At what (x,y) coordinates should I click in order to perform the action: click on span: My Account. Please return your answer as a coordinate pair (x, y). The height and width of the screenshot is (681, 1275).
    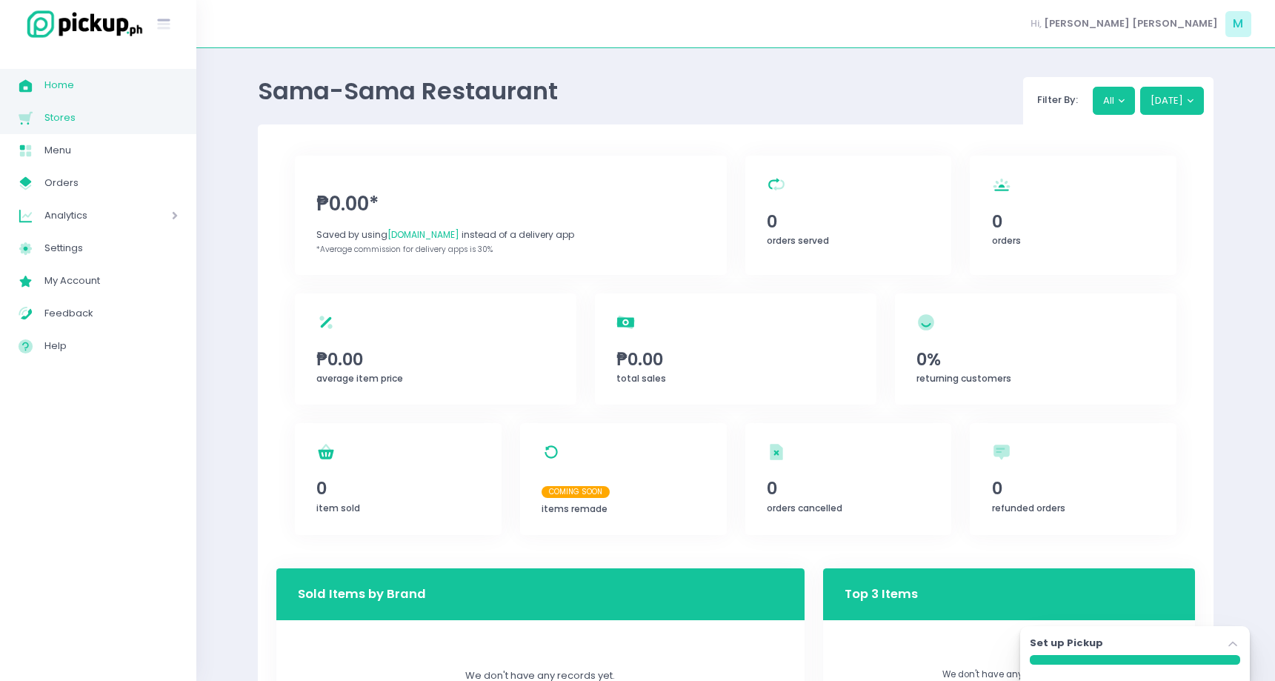
    Looking at the image, I should click on (111, 281).